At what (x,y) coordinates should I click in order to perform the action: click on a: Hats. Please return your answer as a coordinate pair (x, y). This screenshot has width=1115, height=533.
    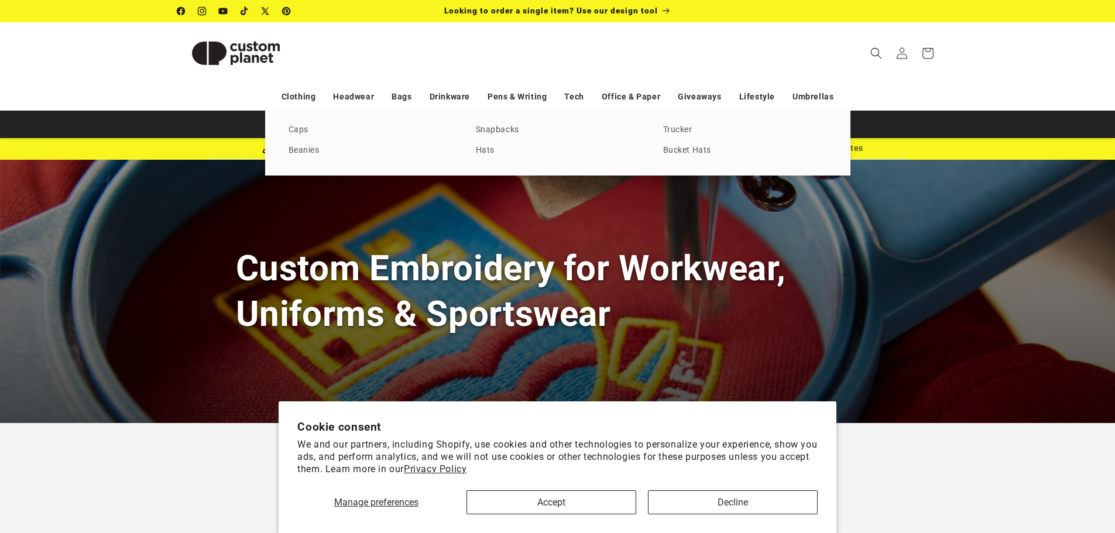
    Looking at the image, I should click on (558, 150).